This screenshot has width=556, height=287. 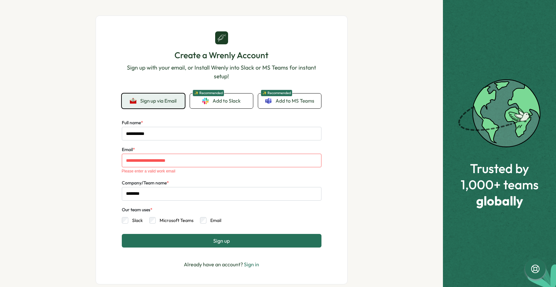 I want to click on label: Microsoft Teams, so click(x=174, y=220).